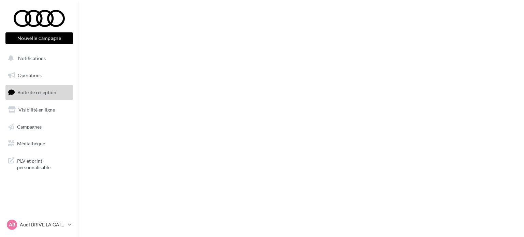 This screenshot has width=524, height=237. Describe the element at coordinates (12, 225) in the screenshot. I see `span: AB` at that location.